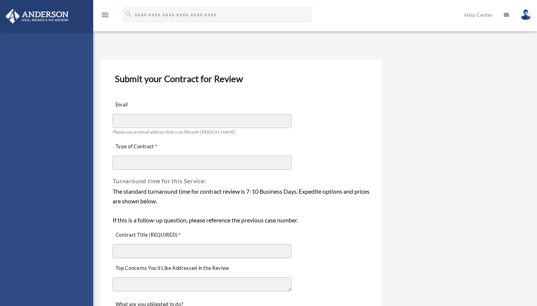  I want to click on i: menu, so click(105, 15).